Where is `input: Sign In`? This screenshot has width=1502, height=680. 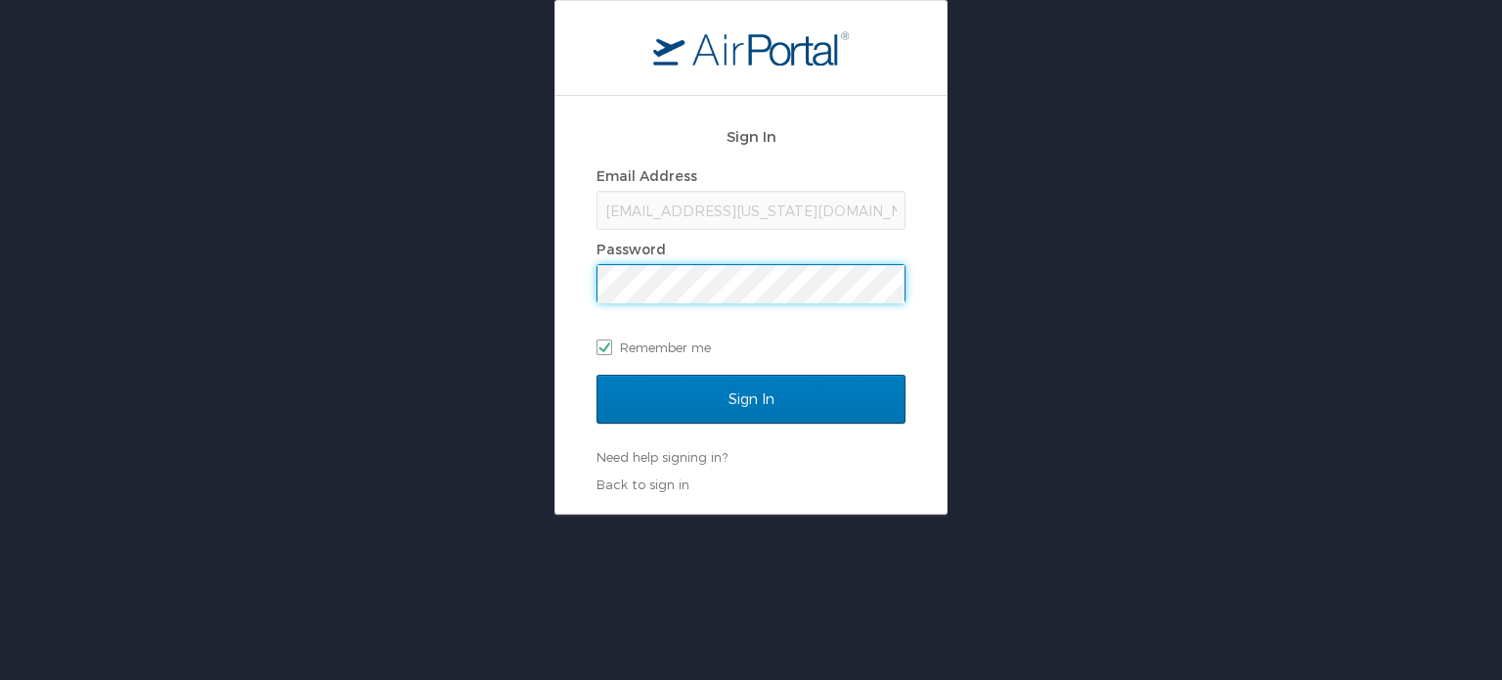 input: Sign In is located at coordinates (751, 399).